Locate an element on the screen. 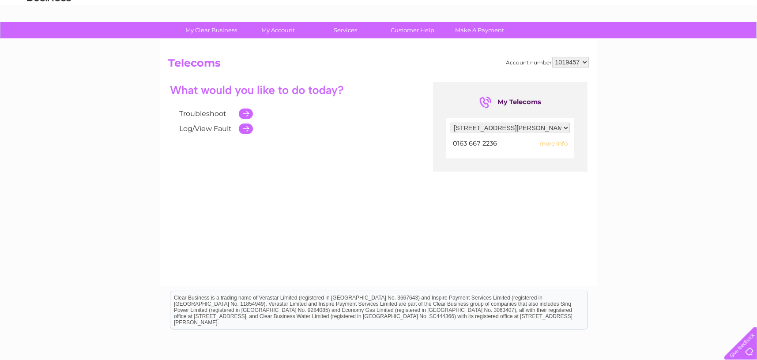  h2: Telecoms is located at coordinates (379, 65).